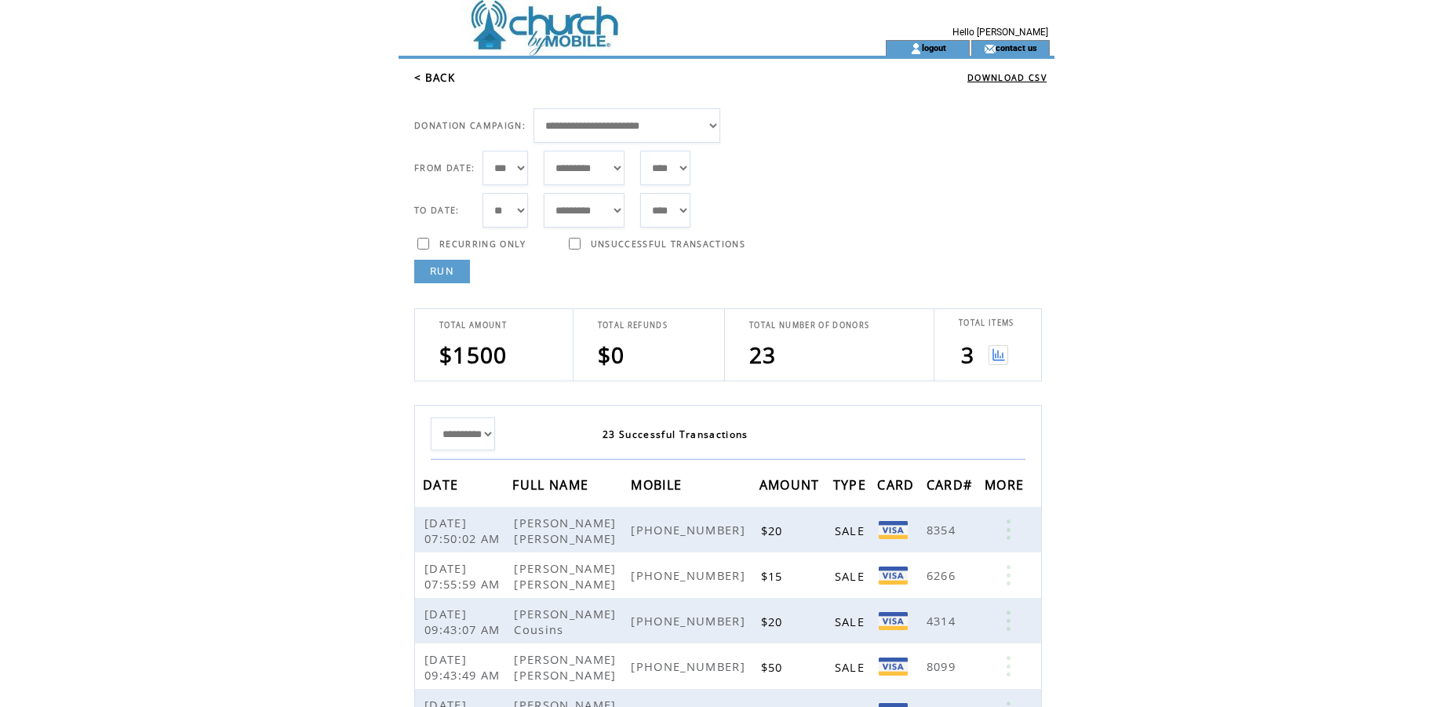  I want to click on span: RECURRING ONLY, so click(482, 244).